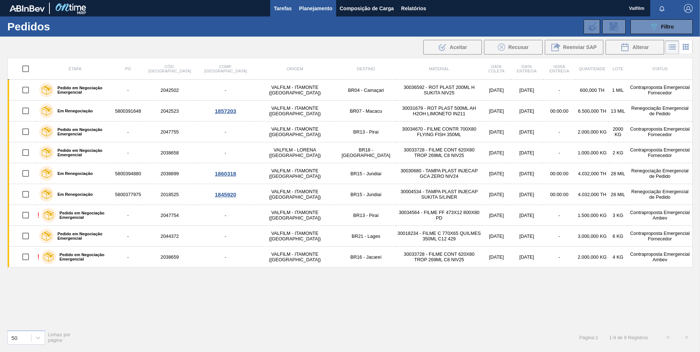  Describe the element at coordinates (439, 173) in the screenshot. I see `td: 30030680 - TAMPA PLAST INJECAP GCA ZERO NIV24` at that location.